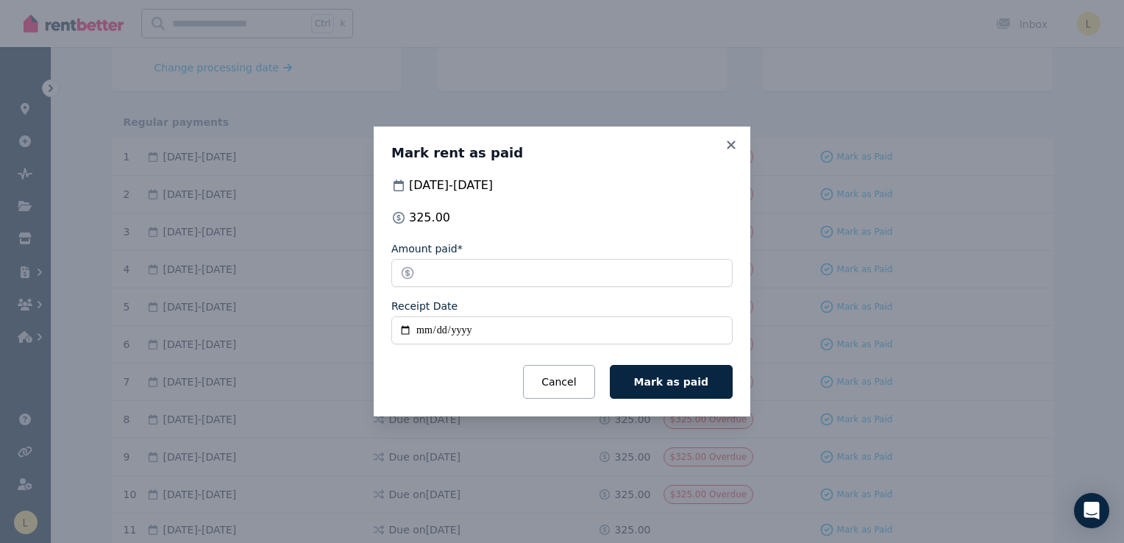 The image size is (1124, 543). I want to click on button: Cancel, so click(558, 382).